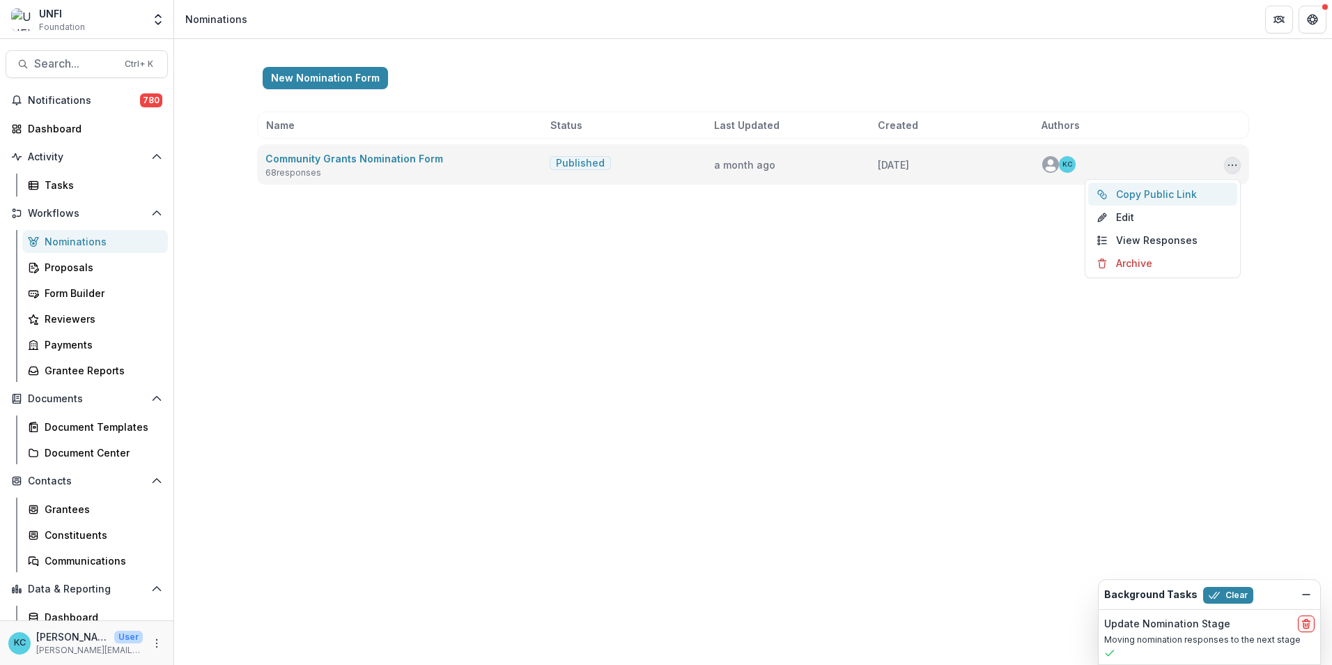 This screenshot has width=1332, height=665. I want to click on button: Open entity switcher, so click(158, 20).